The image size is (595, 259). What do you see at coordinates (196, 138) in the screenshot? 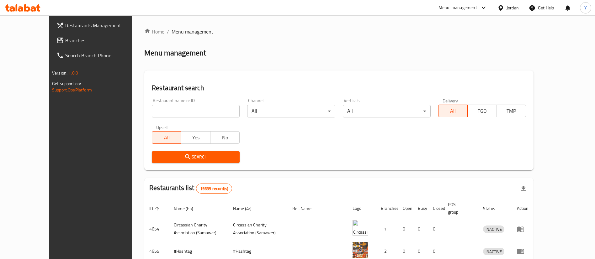
I see `button: Yes` at bounding box center [196, 138].